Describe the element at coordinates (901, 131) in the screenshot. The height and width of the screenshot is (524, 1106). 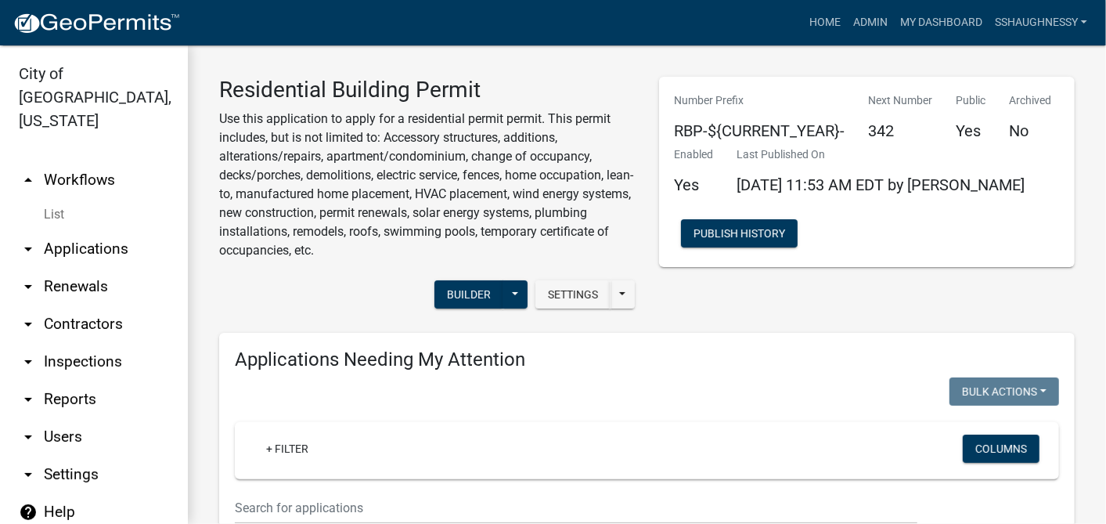
I see `h5: 342` at that location.